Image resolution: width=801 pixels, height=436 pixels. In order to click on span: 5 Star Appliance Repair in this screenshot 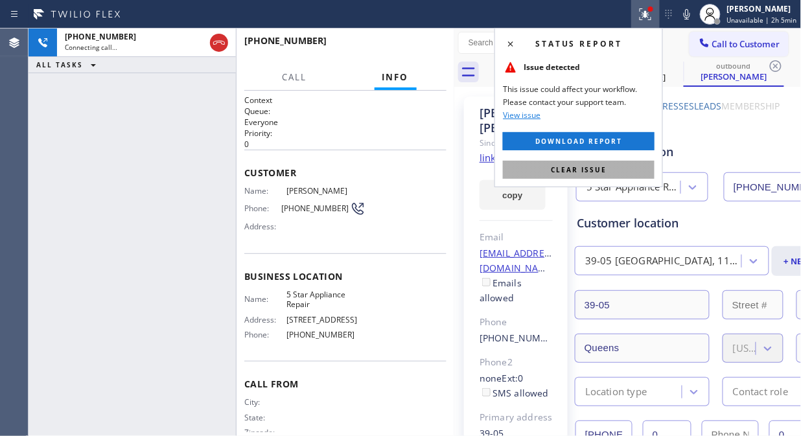, I will do `click(326, 300)`.